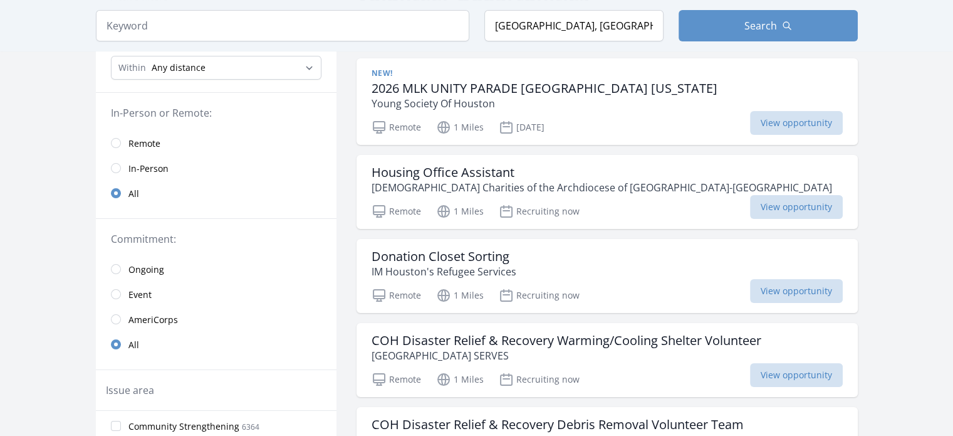 This screenshot has width=953, height=436. I want to click on span: New!, so click(382, 73).